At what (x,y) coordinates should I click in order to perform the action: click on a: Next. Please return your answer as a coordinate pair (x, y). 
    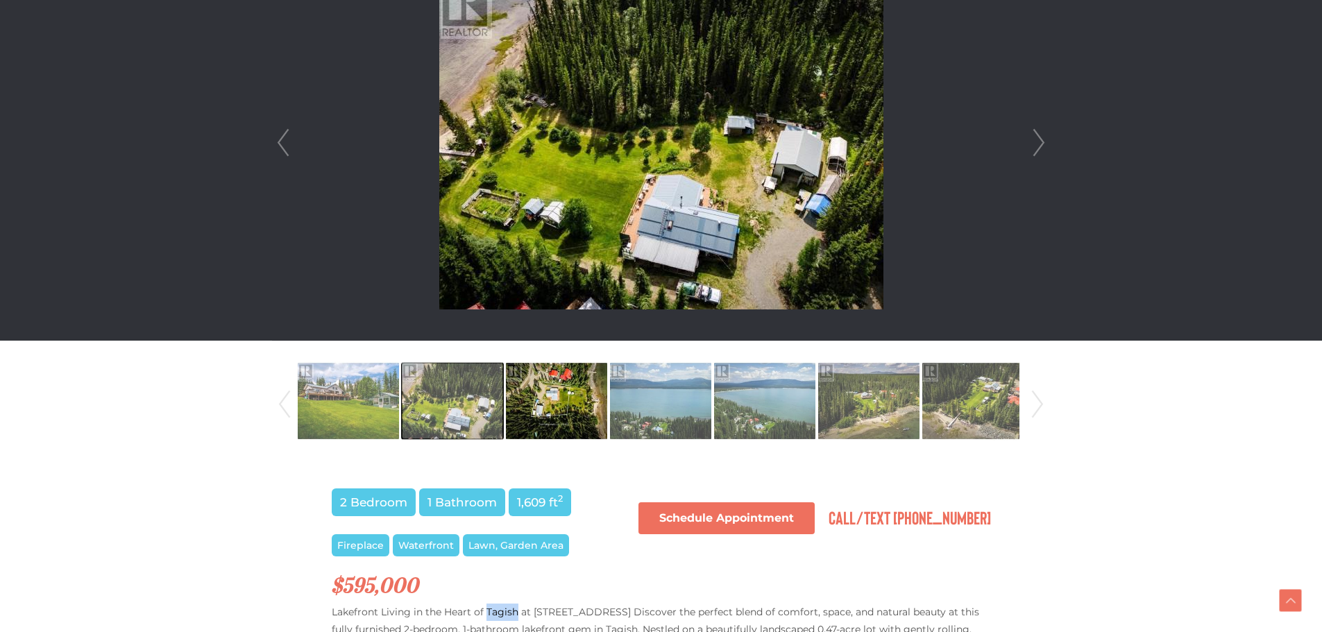
    Looking at the image, I should click on (1037, 405).